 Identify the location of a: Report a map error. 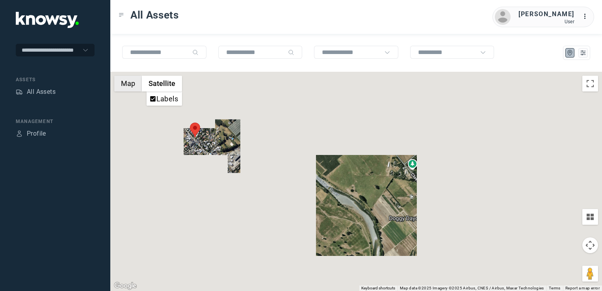
(582, 288).